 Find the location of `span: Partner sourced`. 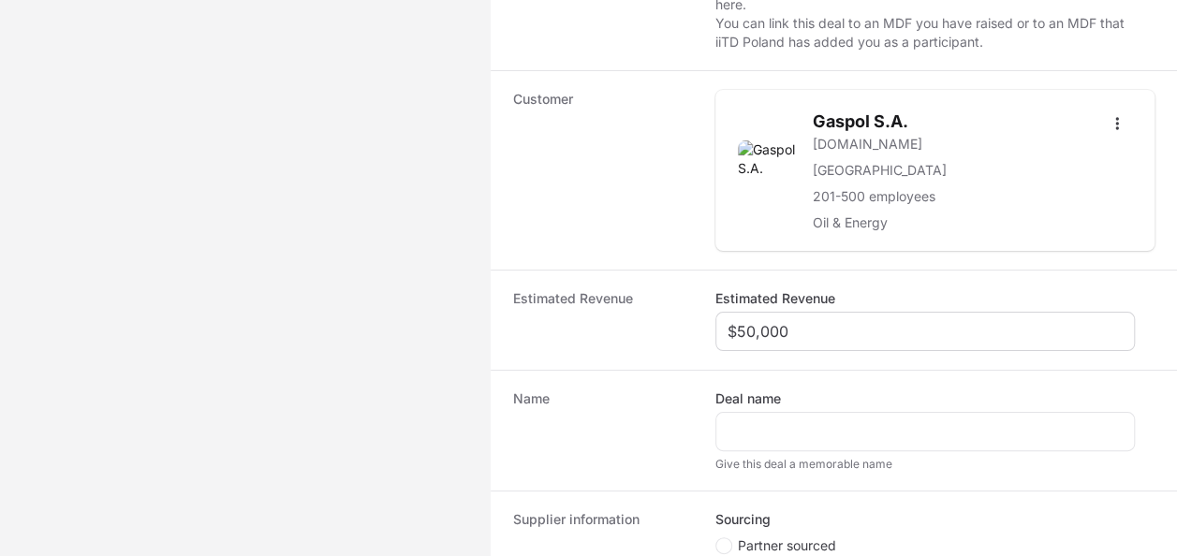

span: Partner sourced is located at coordinates (787, 546).